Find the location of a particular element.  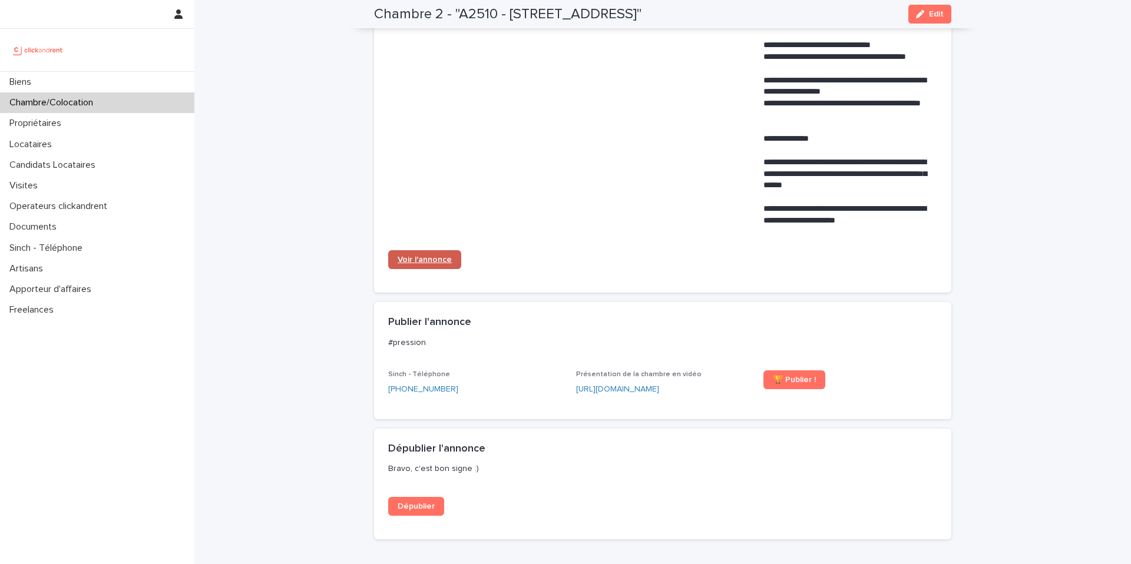

p: Bravo, c'est bon signe :) is located at coordinates (660, 469).